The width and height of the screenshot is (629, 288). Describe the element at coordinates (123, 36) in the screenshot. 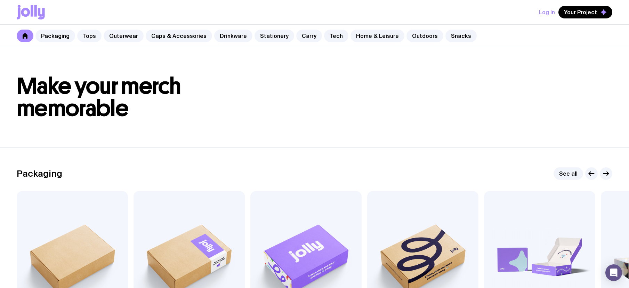

I see `a: Outerwear` at that location.